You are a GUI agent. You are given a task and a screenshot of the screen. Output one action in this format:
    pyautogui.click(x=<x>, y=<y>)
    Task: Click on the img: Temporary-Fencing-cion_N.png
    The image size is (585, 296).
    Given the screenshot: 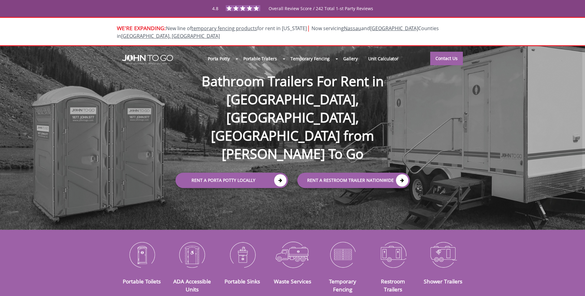 What is the action you would take?
    pyautogui.click(x=342, y=255)
    